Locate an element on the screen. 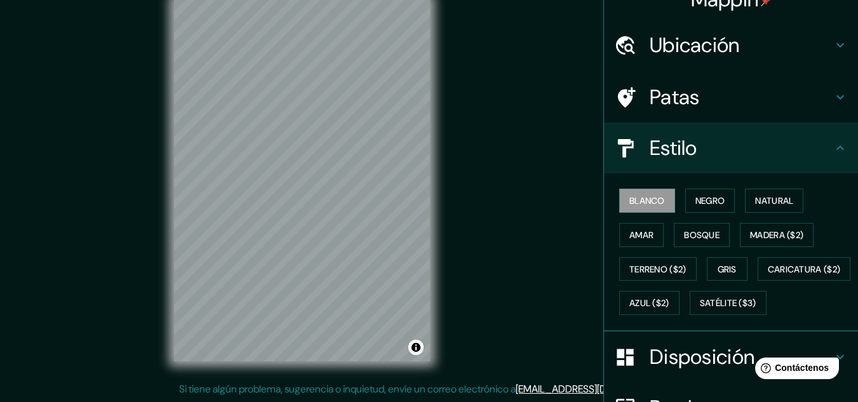  font: Terreno ($2) is located at coordinates (658, 269).